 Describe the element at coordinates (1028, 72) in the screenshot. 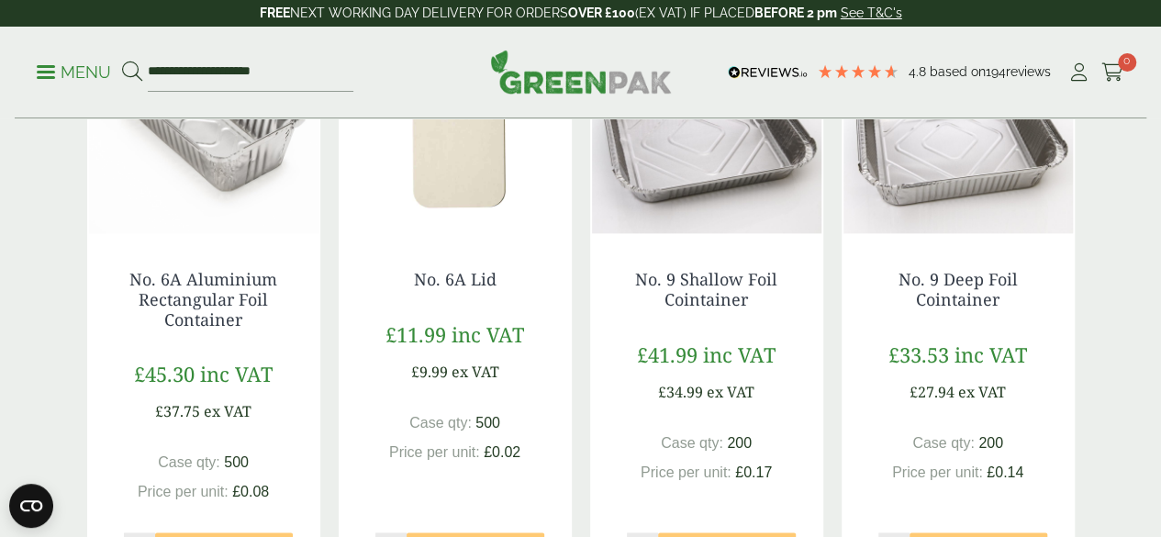

I see `span: reviews` at that location.